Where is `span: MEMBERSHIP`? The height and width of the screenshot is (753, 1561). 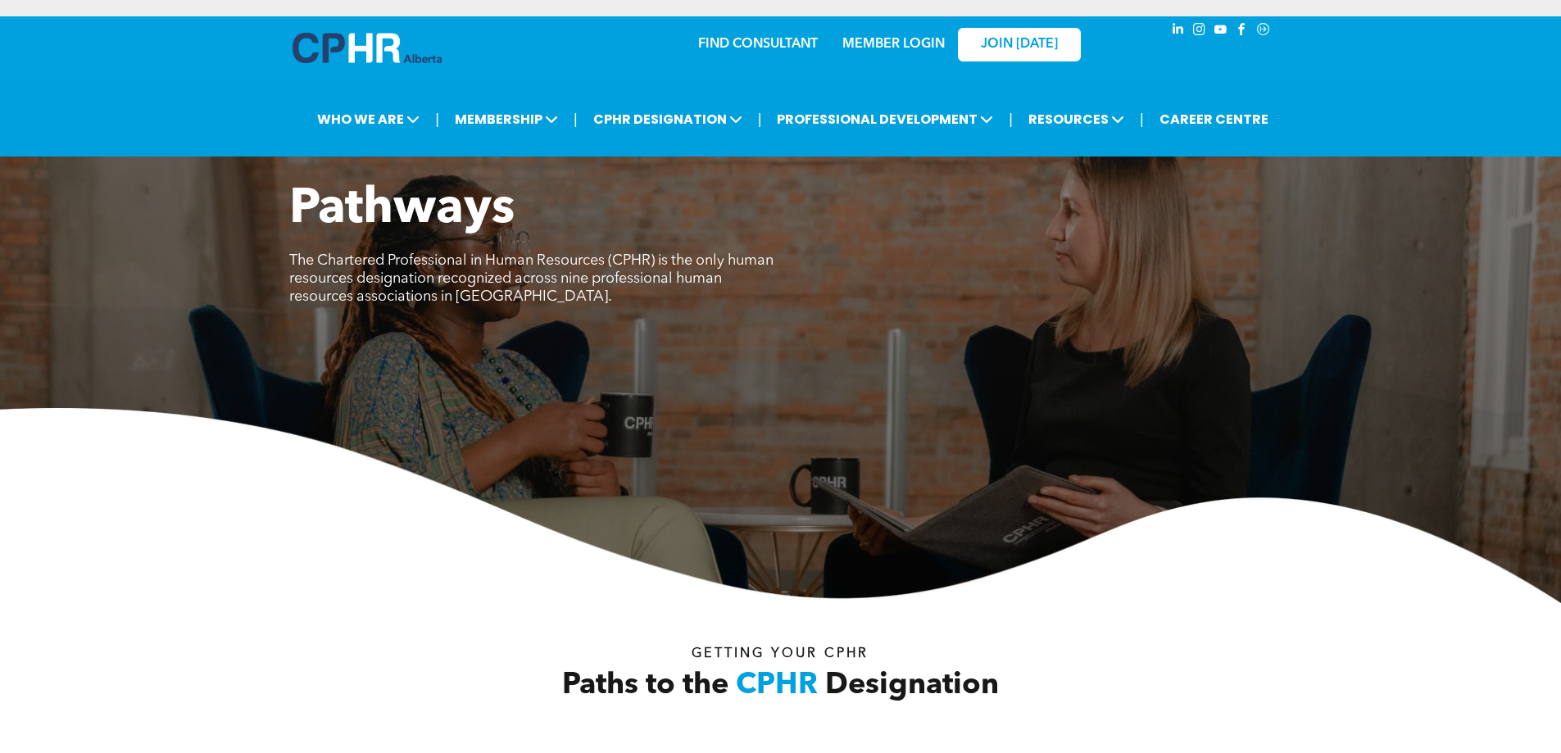
span: MEMBERSHIP is located at coordinates (506, 119).